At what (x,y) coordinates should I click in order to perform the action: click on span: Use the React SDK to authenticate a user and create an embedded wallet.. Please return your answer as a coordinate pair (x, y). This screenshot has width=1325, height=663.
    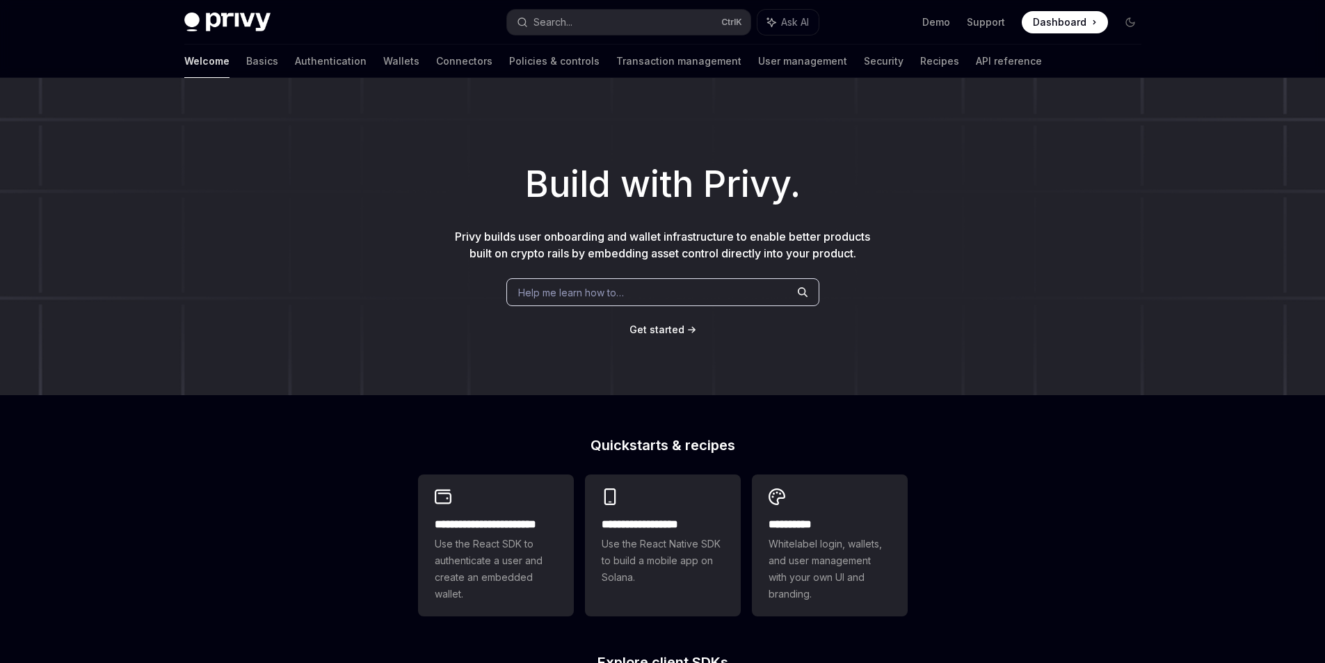
    Looking at the image, I should click on (496, 569).